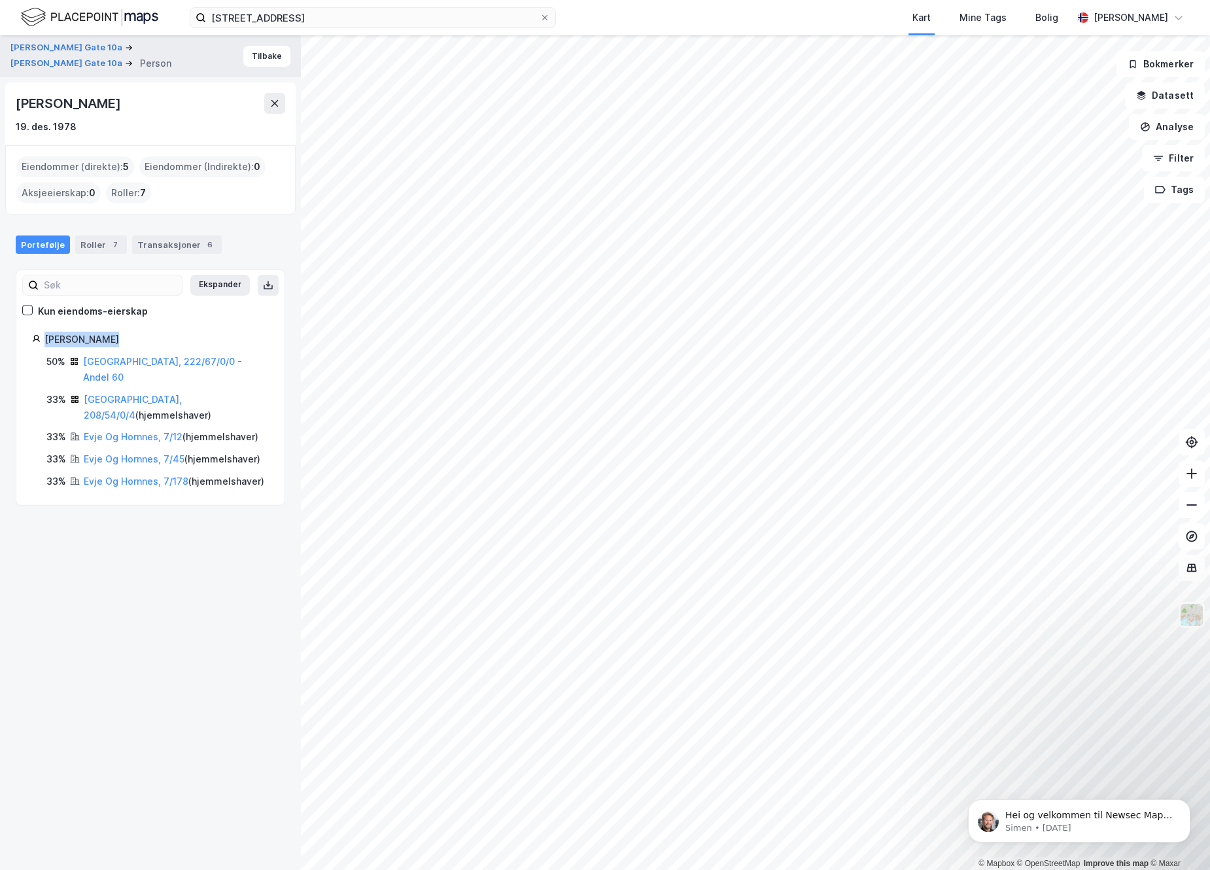  What do you see at coordinates (156, 63) in the screenshot?
I see `div: Person` at bounding box center [156, 63].